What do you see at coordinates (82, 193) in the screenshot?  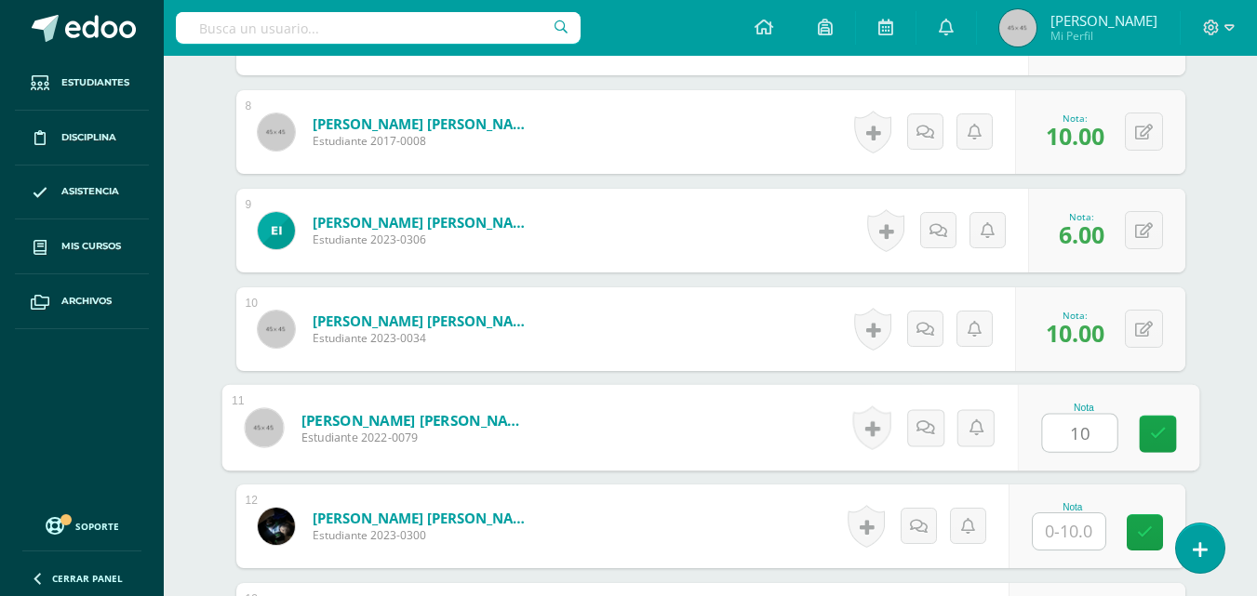 I see `a: Asistencia` at bounding box center [82, 193].